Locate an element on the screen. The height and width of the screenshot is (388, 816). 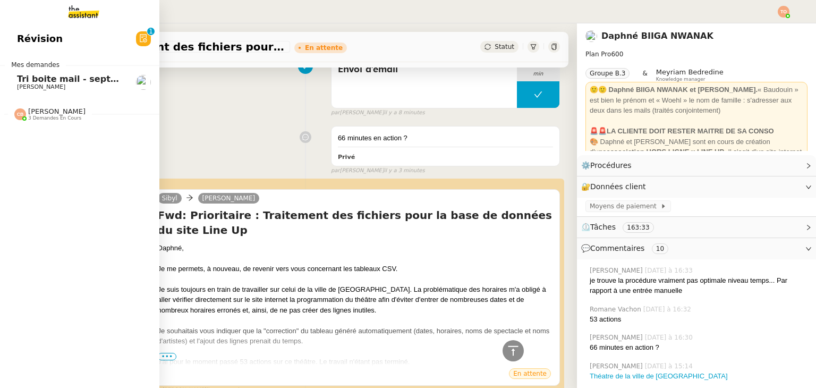
a: Daphné BIIGA NWANAK is located at coordinates (658, 36).